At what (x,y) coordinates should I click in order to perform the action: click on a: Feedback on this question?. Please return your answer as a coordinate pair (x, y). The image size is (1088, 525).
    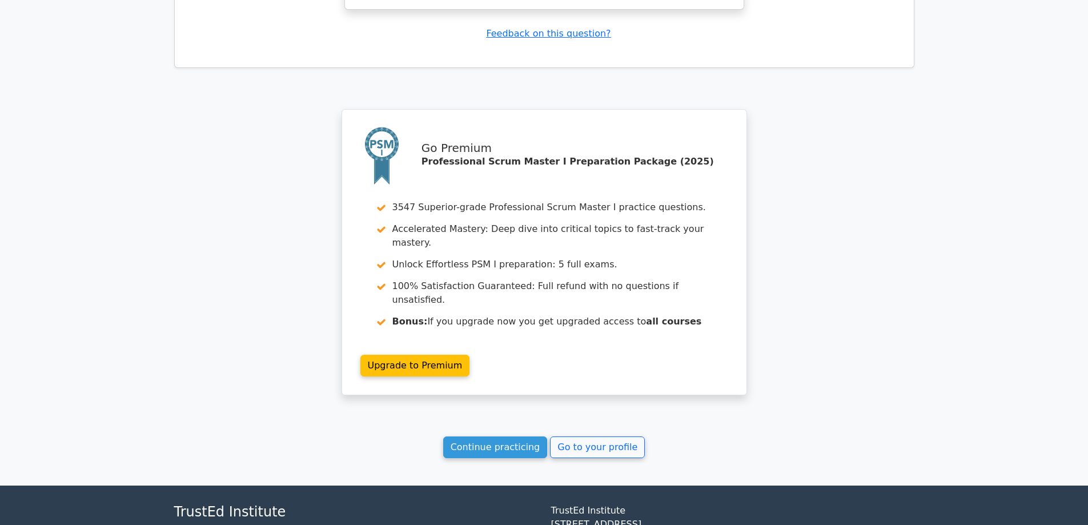
    Looking at the image, I should click on (548, 33).